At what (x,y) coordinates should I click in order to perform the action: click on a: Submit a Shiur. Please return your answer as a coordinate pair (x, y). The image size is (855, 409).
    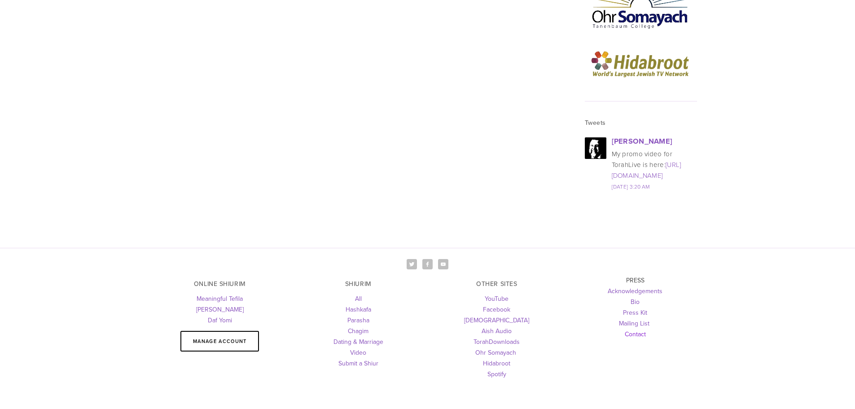
    Looking at the image, I should click on (358, 363).